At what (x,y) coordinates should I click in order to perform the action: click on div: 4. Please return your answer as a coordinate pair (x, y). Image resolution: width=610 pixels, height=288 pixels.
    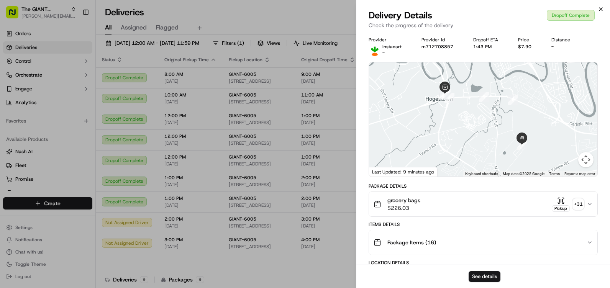
    Looking at the image, I should click on (449, 98).